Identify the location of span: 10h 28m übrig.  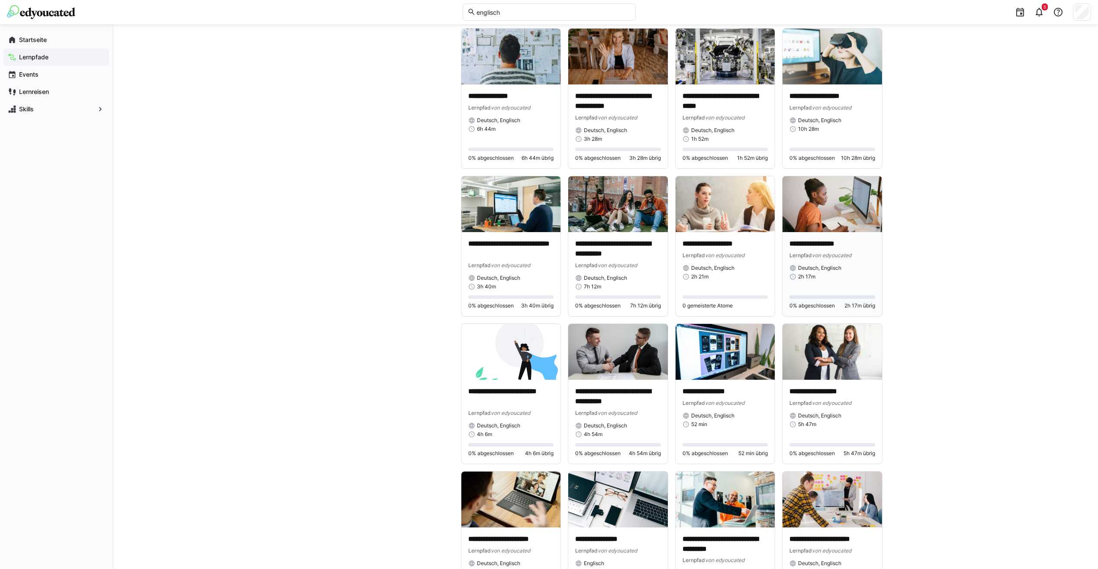
(858, 158).